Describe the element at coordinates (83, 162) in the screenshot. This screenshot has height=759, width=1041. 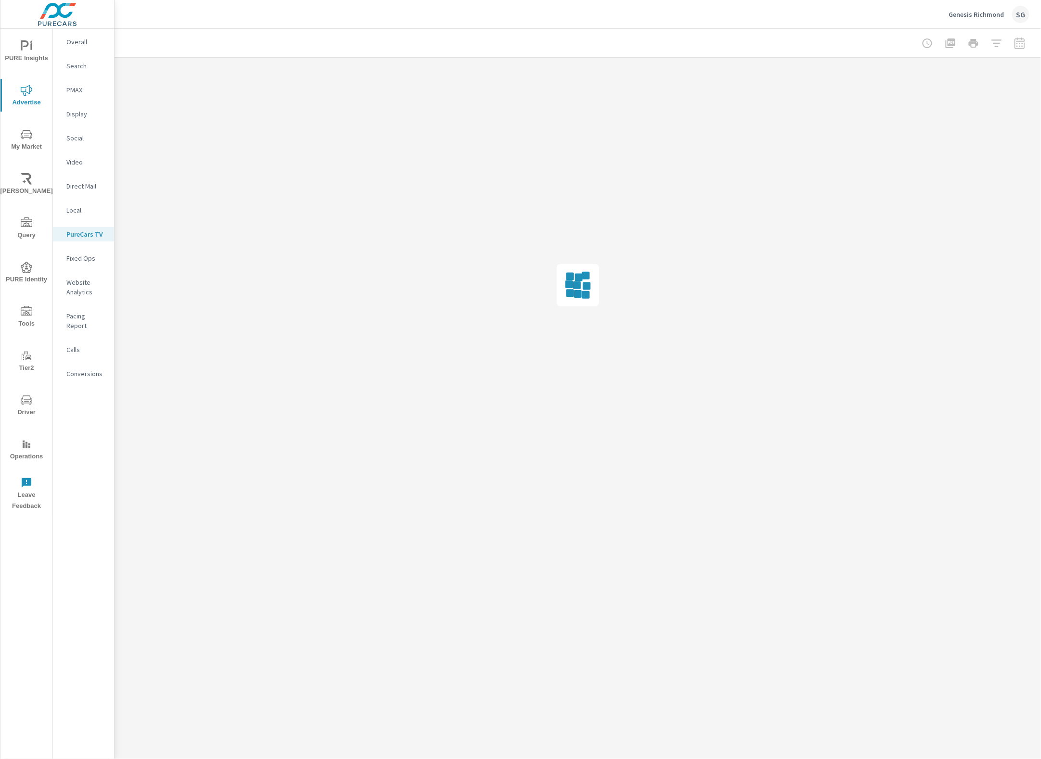
I see `div: Video` at that location.